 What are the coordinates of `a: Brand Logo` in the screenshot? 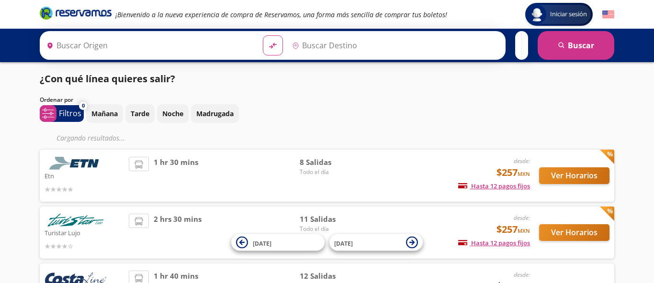 It's located at (76, 14).